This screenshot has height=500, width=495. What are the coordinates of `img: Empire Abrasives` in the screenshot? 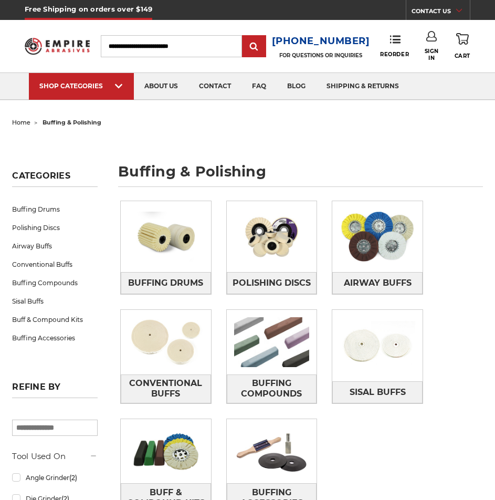 It's located at (57, 46).